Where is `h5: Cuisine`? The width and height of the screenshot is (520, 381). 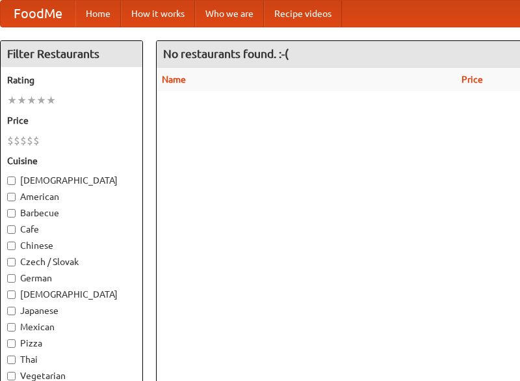 h5: Cuisine is located at coordinates (72, 161).